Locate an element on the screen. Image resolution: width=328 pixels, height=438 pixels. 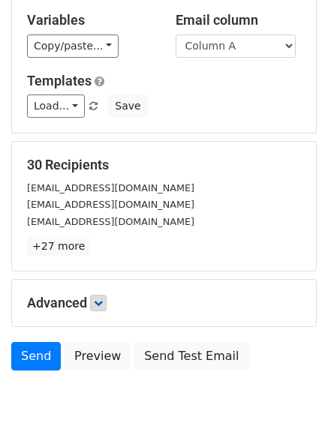
a: Templates is located at coordinates (59, 80).